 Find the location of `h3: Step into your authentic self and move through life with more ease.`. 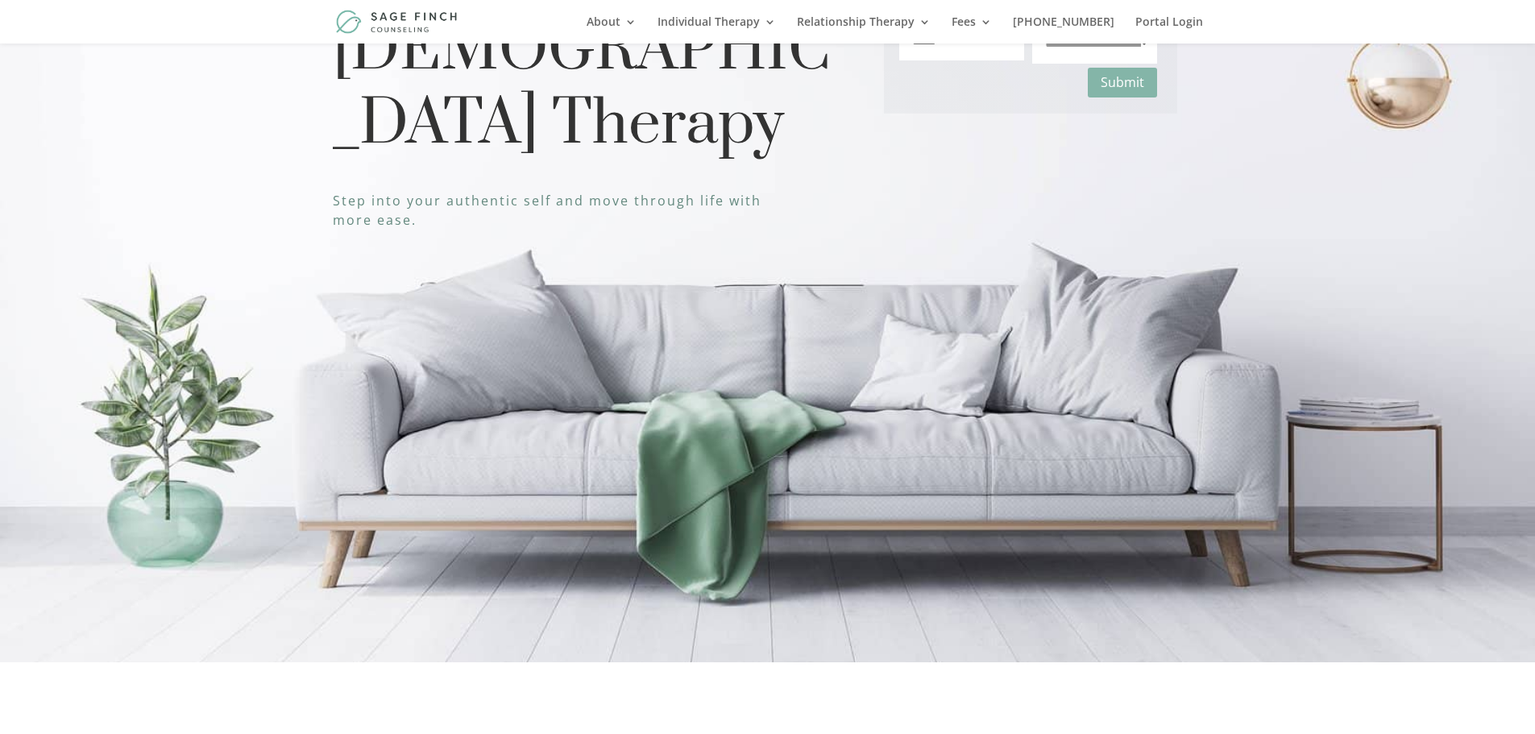

h3: Step into your authentic self and move through life with more ease. is located at coordinates (558, 214).